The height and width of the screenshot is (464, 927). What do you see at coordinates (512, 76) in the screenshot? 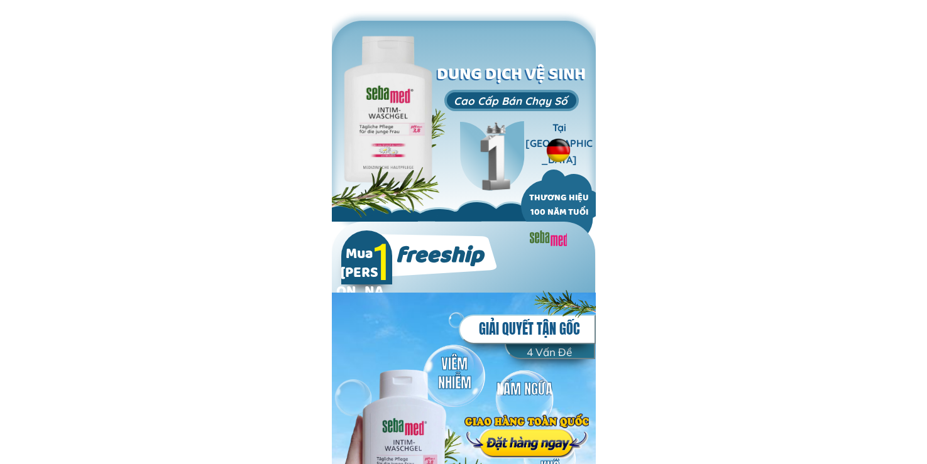
I see `h1: DUNG DỊCH VỆ SINH` at bounding box center [512, 76].